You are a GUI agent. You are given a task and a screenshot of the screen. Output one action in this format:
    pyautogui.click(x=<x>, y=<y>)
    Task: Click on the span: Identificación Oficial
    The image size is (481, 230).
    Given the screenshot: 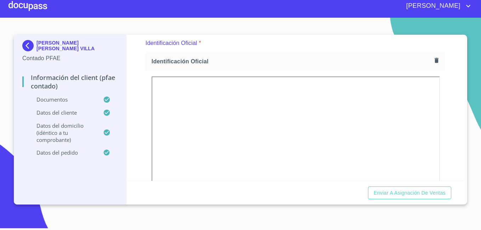 What is the action you would take?
    pyautogui.click(x=291, y=61)
    